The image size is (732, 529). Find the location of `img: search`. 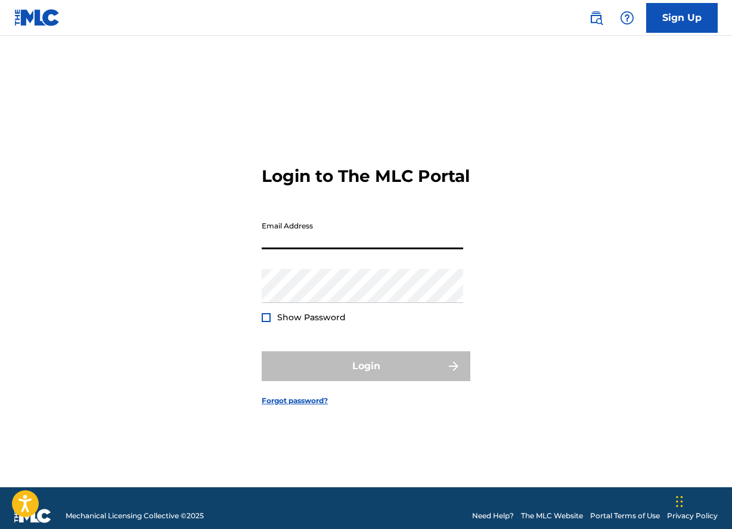

img: search is located at coordinates (596, 18).